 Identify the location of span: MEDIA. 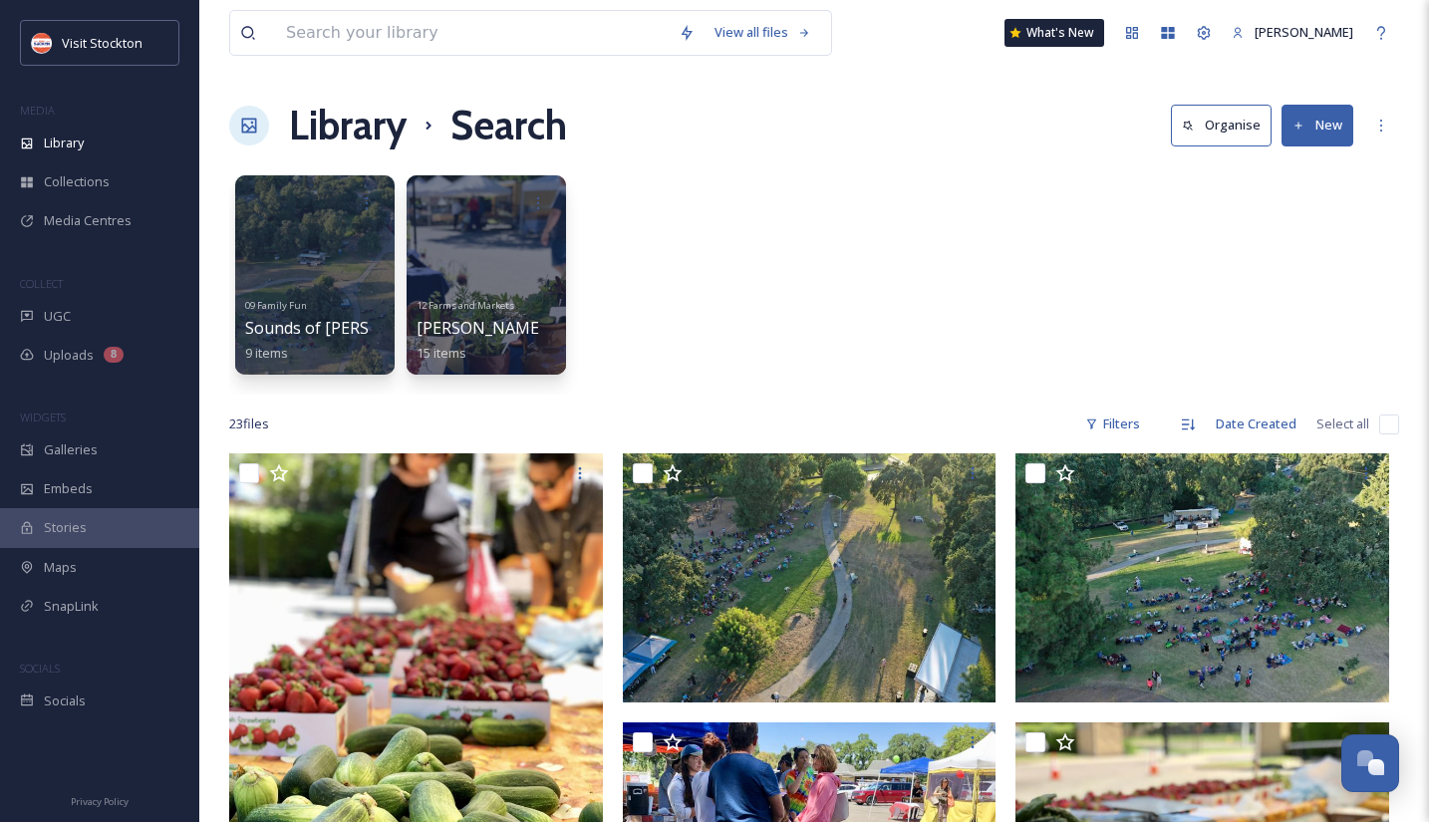
(37, 110).